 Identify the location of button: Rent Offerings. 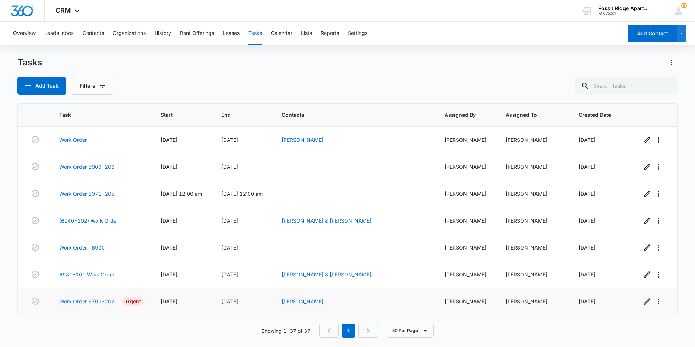
(197, 33).